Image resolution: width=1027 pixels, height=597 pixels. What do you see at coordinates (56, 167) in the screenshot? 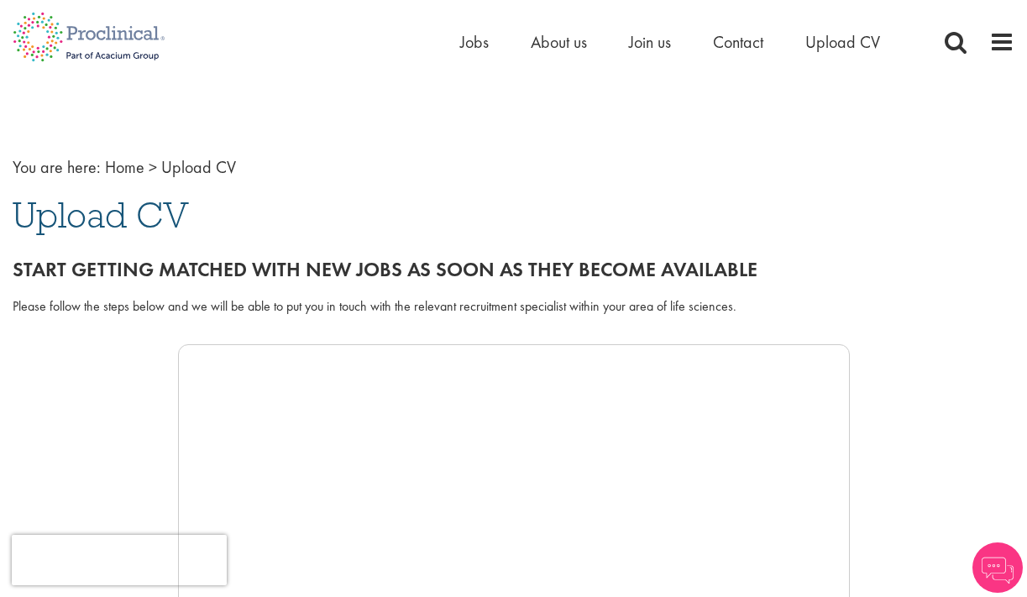
I see `span: You are here:` at bounding box center [56, 167].